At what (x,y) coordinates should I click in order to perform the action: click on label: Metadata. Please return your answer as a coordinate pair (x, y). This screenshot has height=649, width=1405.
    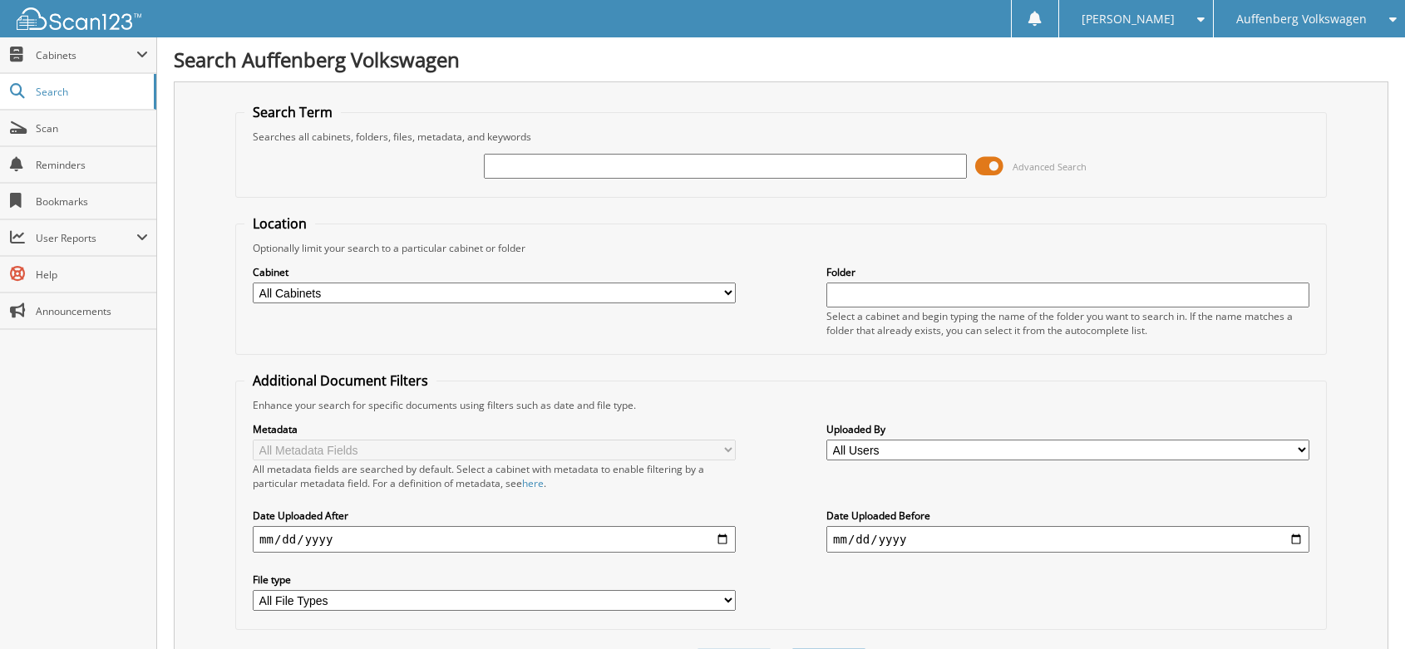
    Looking at the image, I should click on (494, 429).